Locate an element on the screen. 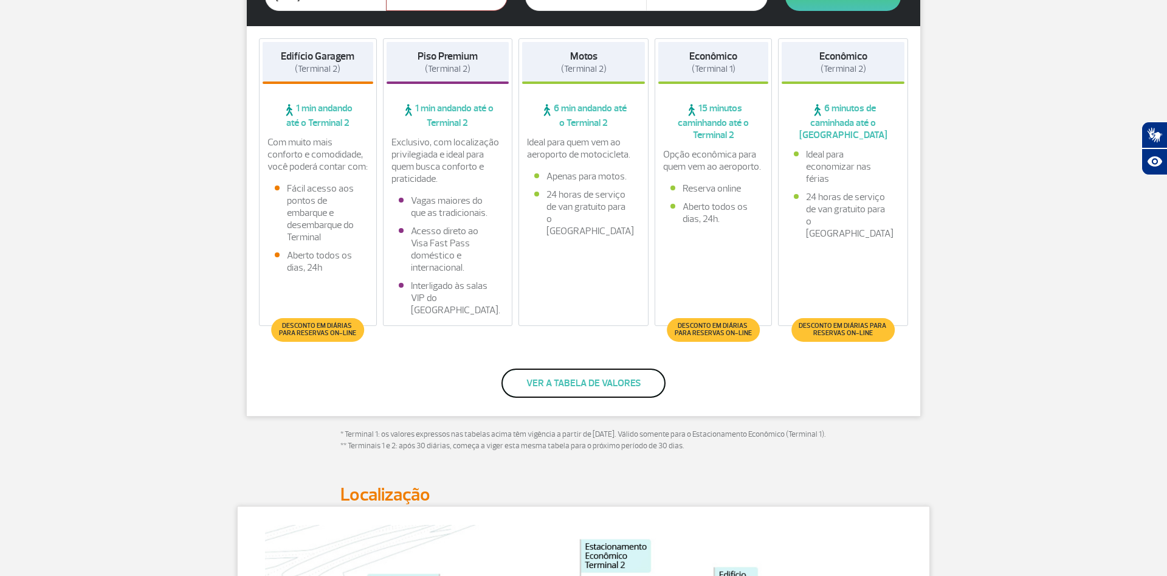 The height and width of the screenshot is (576, 1167). strong: Motos is located at coordinates (584, 56).